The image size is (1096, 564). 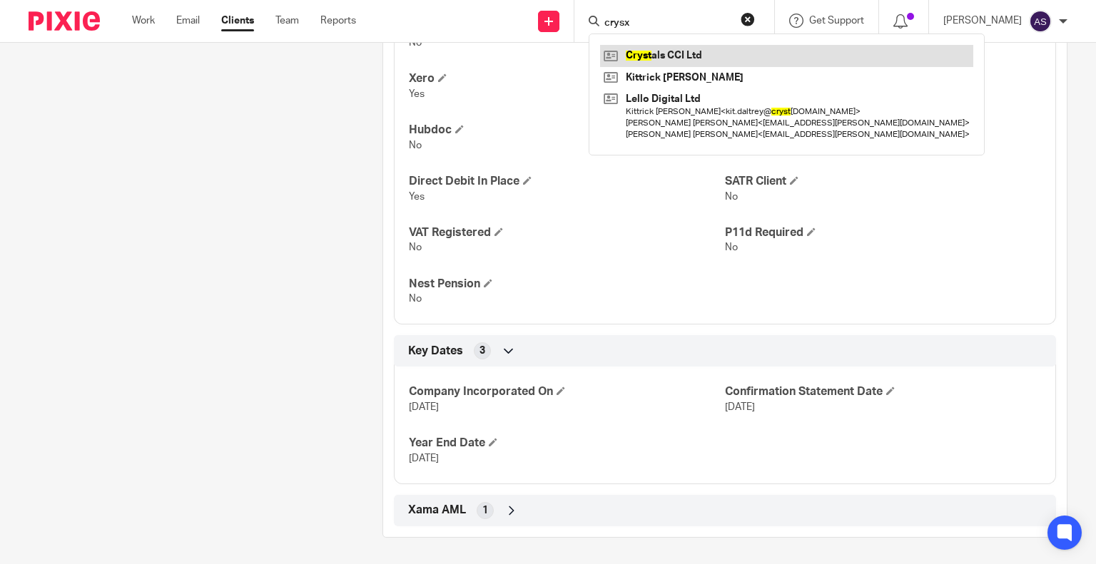 What do you see at coordinates (882, 233) in the screenshot?
I see `h4: P11d Required` at bounding box center [882, 233].